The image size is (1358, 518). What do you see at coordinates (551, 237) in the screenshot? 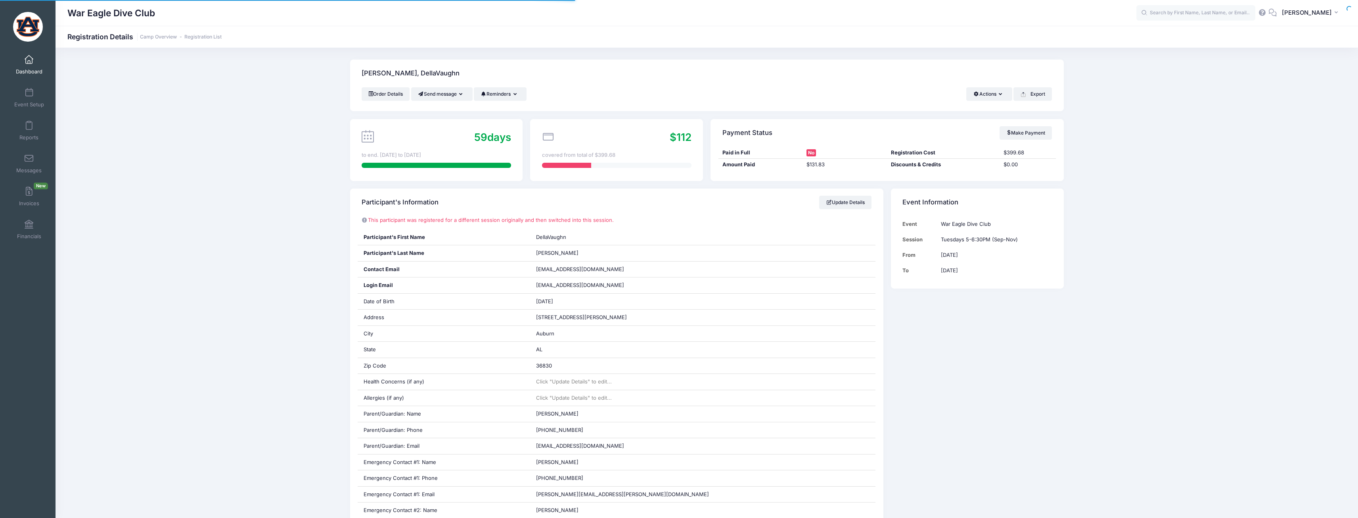
I see `span: DellaVaughn` at bounding box center [551, 237].